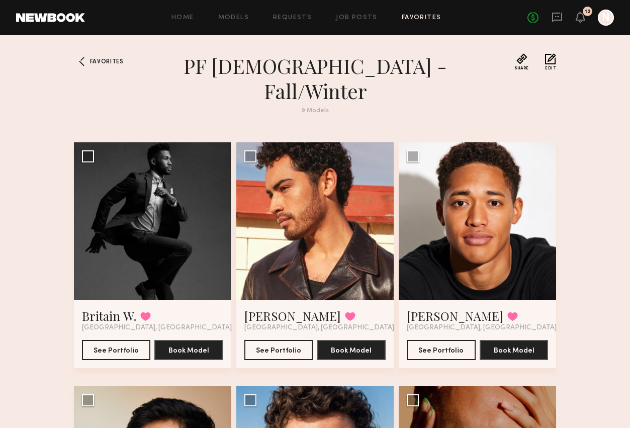 The image size is (630, 428). Describe the element at coordinates (183, 18) in the screenshot. I see `a: Home` at that location.